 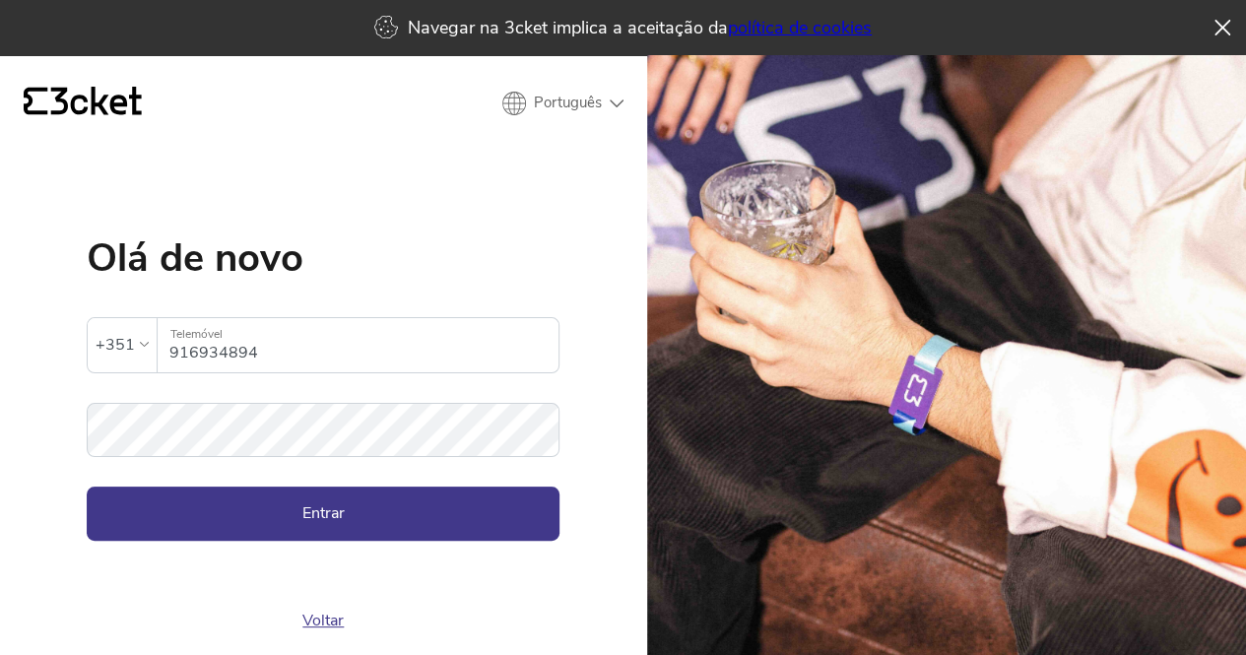 I want to click on a: política de cookies, so click(x=800, y=28).